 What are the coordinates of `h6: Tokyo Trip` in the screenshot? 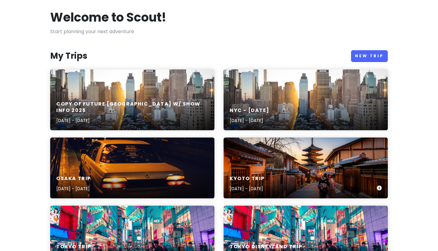 It's located at (74, 247).